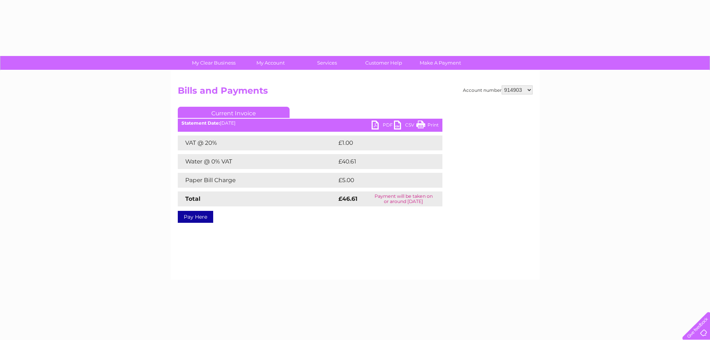 The image size is (710, 340). What do you see at coordinates (257, 180) in the screenshot?
I see `td: Paper Bill Charge` at bounding box center [257, 180].